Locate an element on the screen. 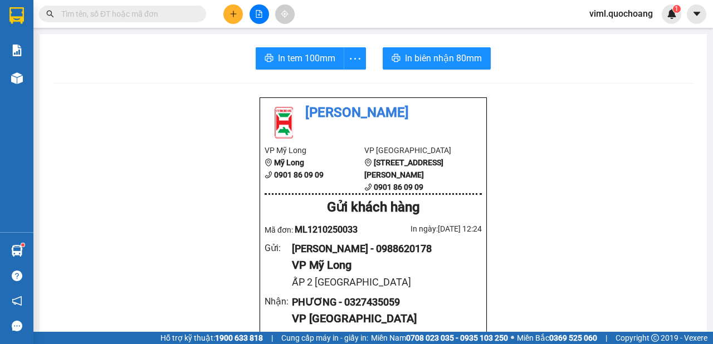  img: solution-icon is located at coordinates (17, 50).